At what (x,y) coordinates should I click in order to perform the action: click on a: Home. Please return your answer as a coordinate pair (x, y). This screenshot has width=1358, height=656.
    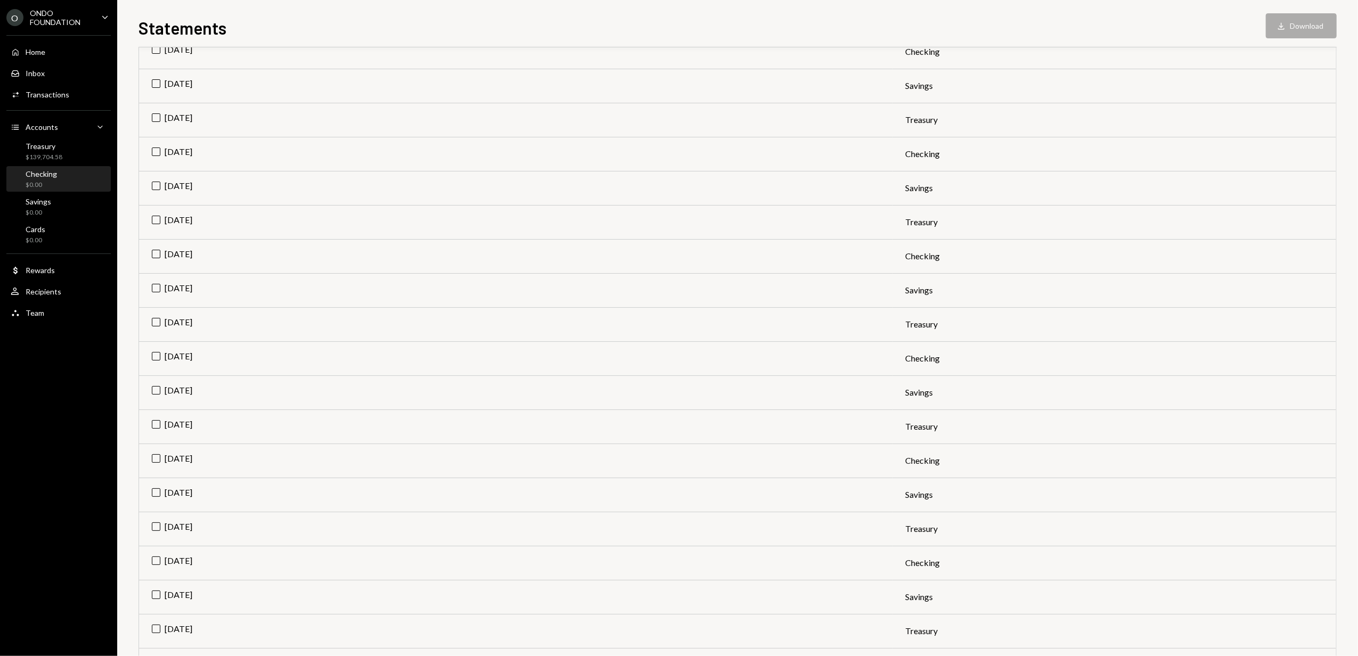
    Looking at the image, I should click on (59, 52).